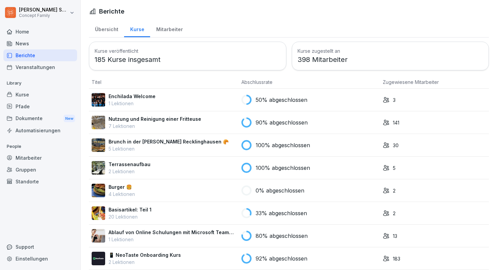 The image size is (497, 270). What do you see at coordinates (282, 122) in the screenshot?
I see `p: 90% abgeschlossen` at bounding box center [282, 122].